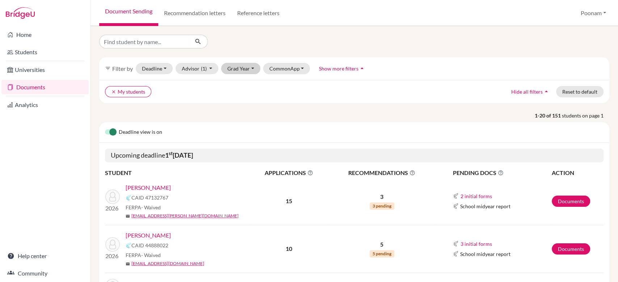  Describe the element at coordinates (45, 274) in the screenshot. I see `a: Community` at that location.